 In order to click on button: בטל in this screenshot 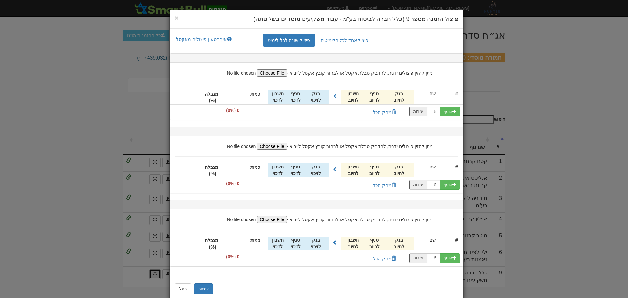, I will do `click(183, 289)`.